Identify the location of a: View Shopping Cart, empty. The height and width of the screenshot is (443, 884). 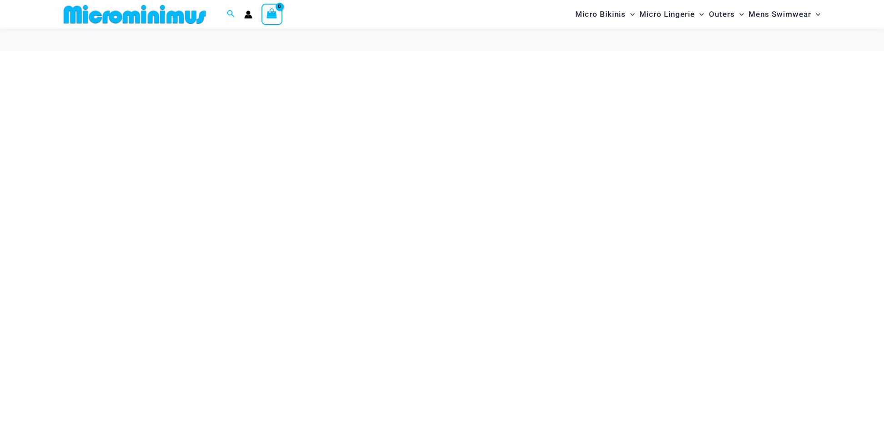
(272, 14).